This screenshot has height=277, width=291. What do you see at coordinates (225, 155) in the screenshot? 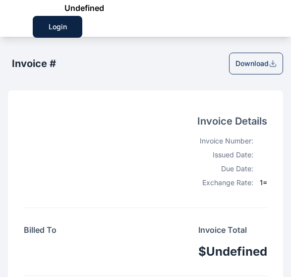
I see `div: Issued Date:` at bounding box center [225, 155].